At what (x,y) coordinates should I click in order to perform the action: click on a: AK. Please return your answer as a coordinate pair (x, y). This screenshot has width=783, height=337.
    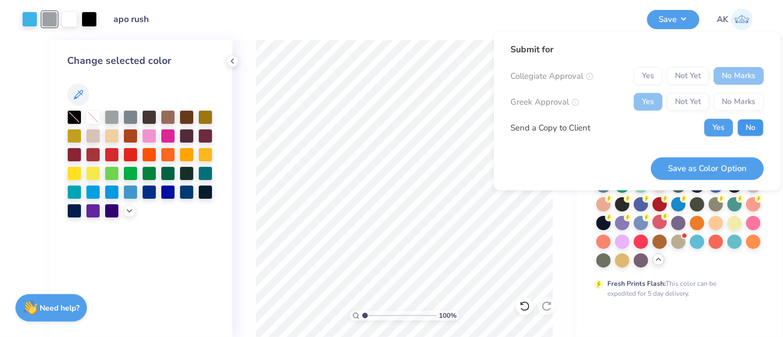
    Looking at the image, I should click on (734, 19).